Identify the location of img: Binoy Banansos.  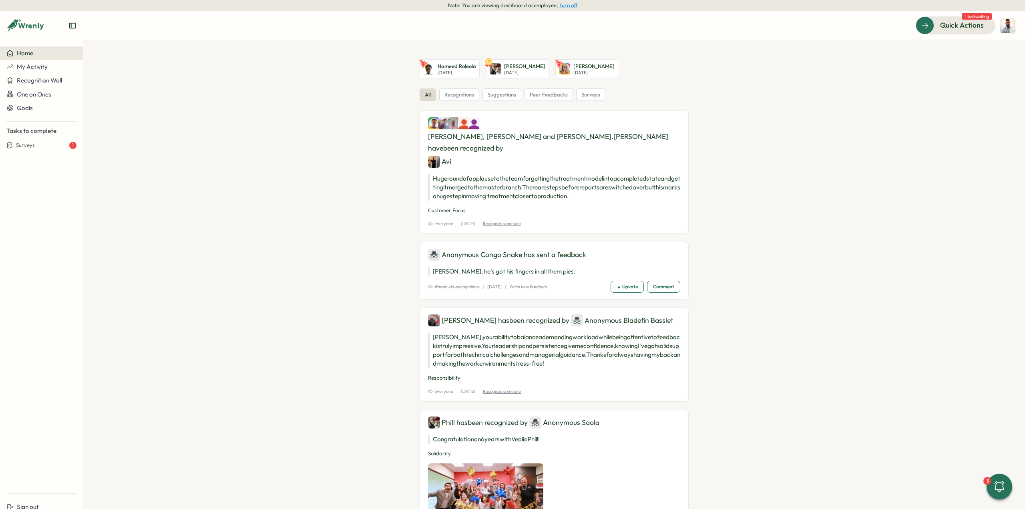
(464, 123).